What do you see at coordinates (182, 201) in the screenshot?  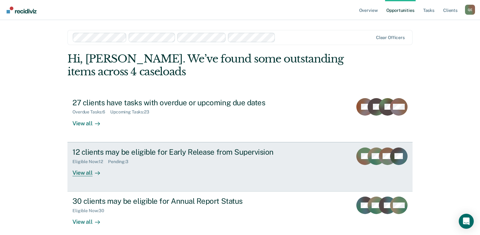 I see `div: 30 clients may be eligible for Annual Report Status` at bounding box center [182, 201].